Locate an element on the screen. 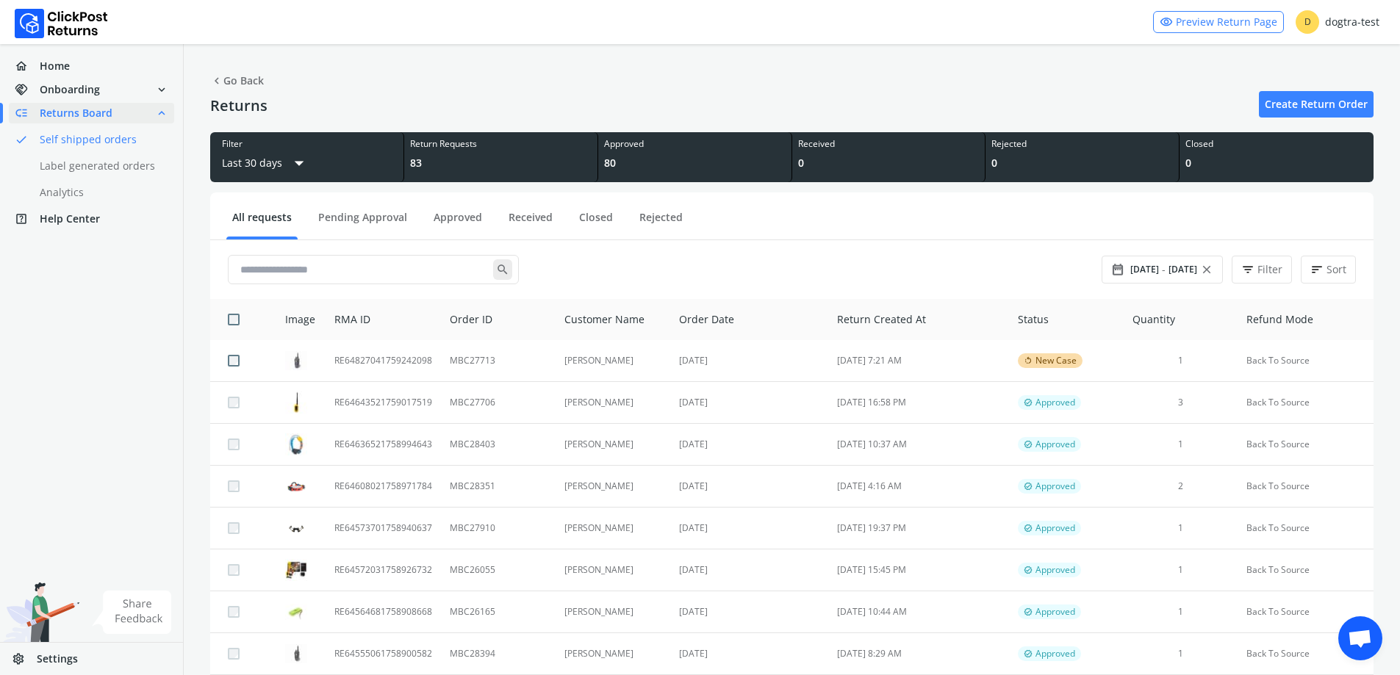 This screenshot has height=675, width=1400. span: close is located at coordinates (1207, 270).